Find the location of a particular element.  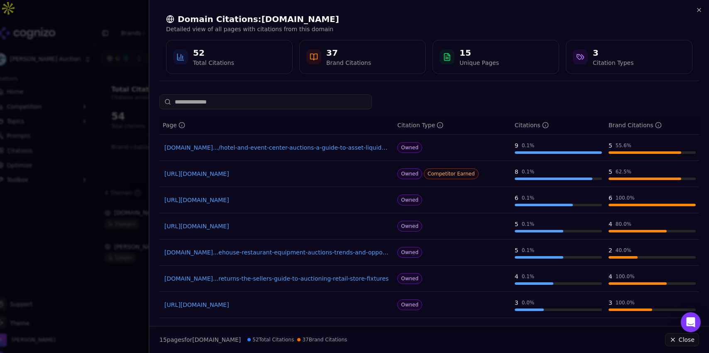

span: 52 Total Citations is located at coordinates (271, 339).